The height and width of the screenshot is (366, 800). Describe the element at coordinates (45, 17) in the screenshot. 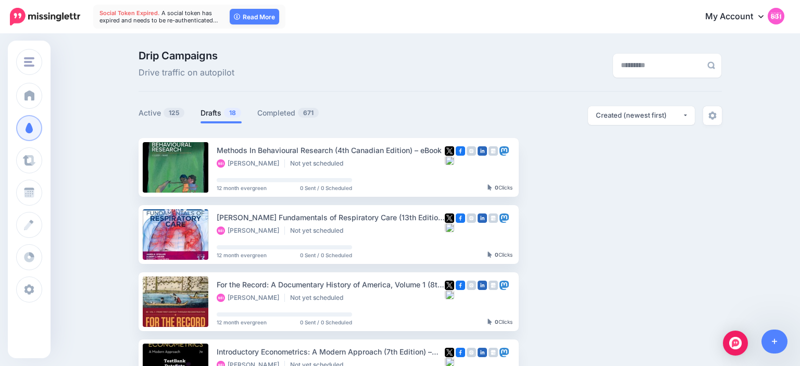

I see `img: Missinglettr` at that location.